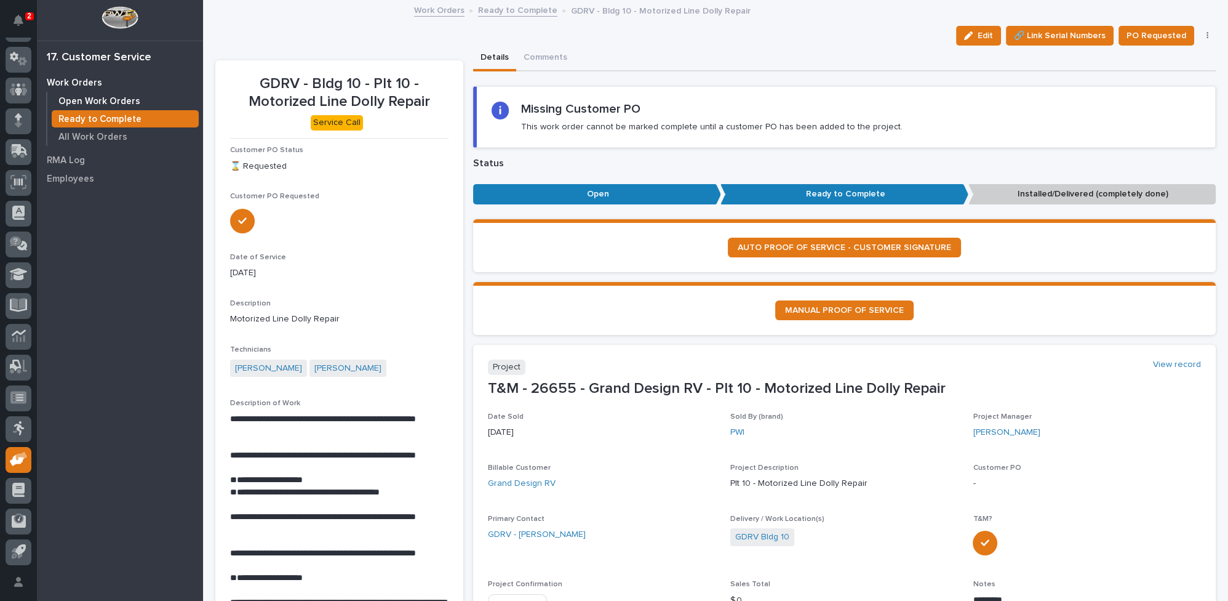 The height and width of the screenshot is (601, 1228). What do you see at coordinates (1092, 194) in the screenshot?
I see `p: Installed/Delivered (completely done)` at bounding box center [1092, 194].